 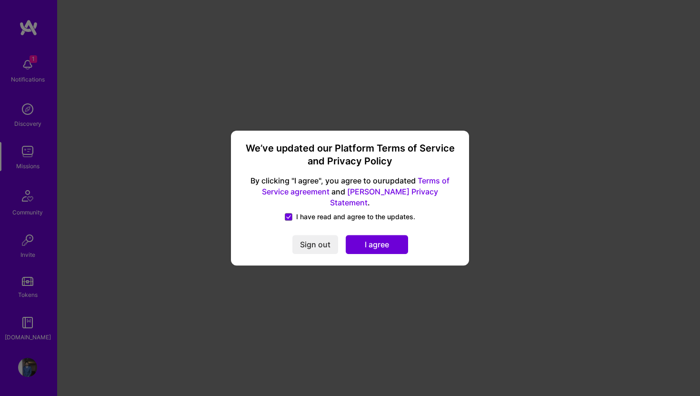 I want to click on a: Terms of Service agreement, so click(x=356, y=186).